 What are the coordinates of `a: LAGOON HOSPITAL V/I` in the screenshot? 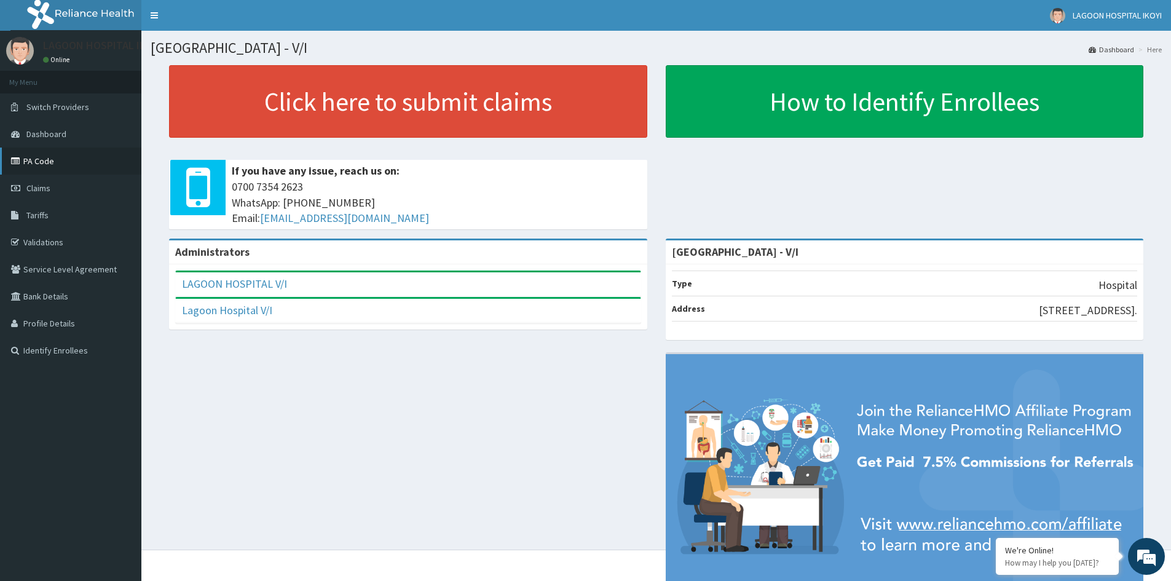 It's located at (234, 283).